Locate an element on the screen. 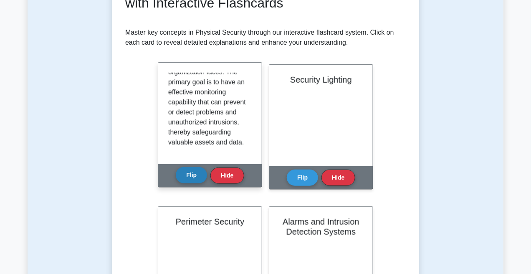 This screenshot has width=531, height=274. h2: Security Lighting is located at coordinates (321, 80).